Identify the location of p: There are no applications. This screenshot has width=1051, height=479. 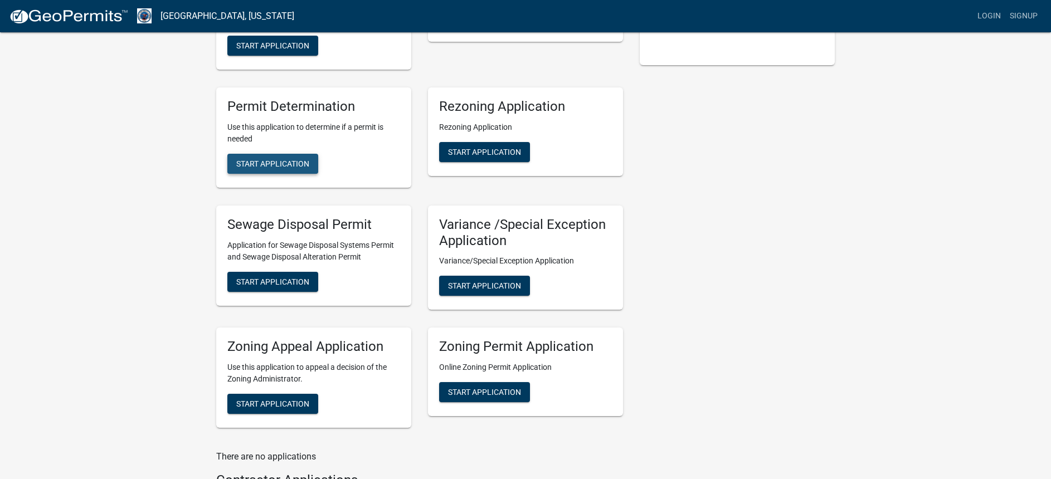
(419, 457).